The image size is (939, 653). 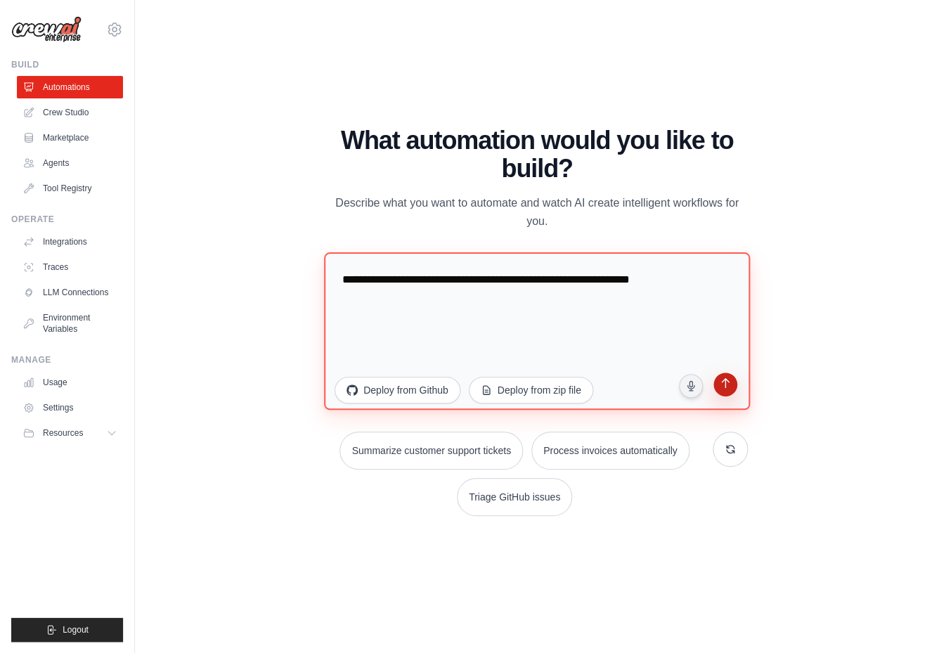 I want to click on button: Process invoices automatically, so click(x=610, y=450).